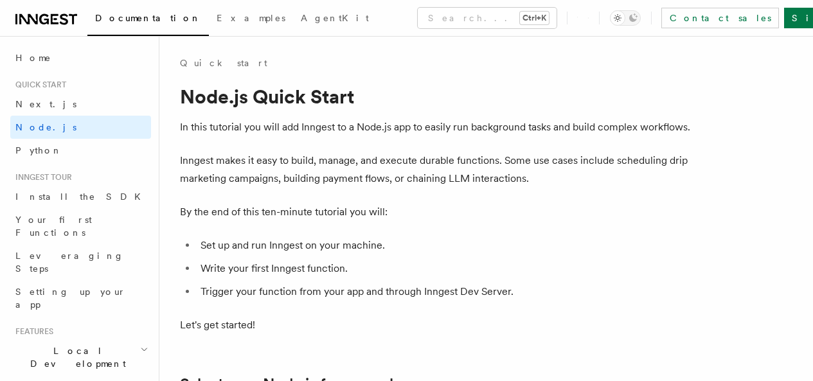  What do you see at coordinates (80, 262) in the screenshot?
I see `a: Leveraging Steps` at bounding box center [80, 262].